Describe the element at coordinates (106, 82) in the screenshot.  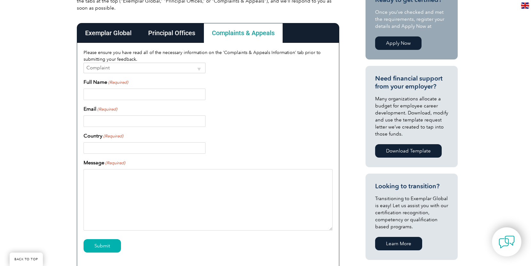
I see `label: Full Name` at that location.